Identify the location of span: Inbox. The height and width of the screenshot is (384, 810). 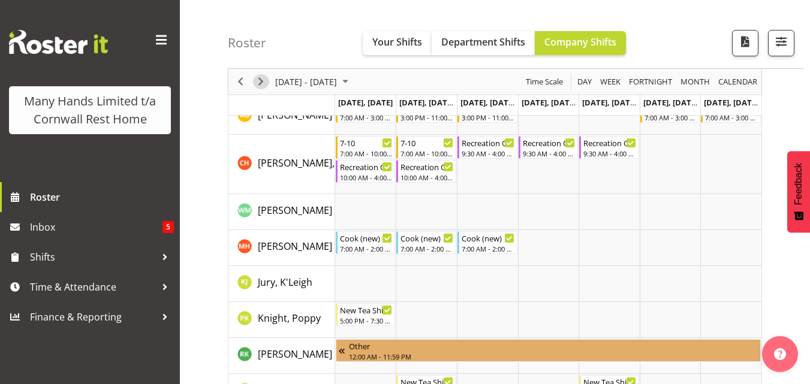
(96, 227).